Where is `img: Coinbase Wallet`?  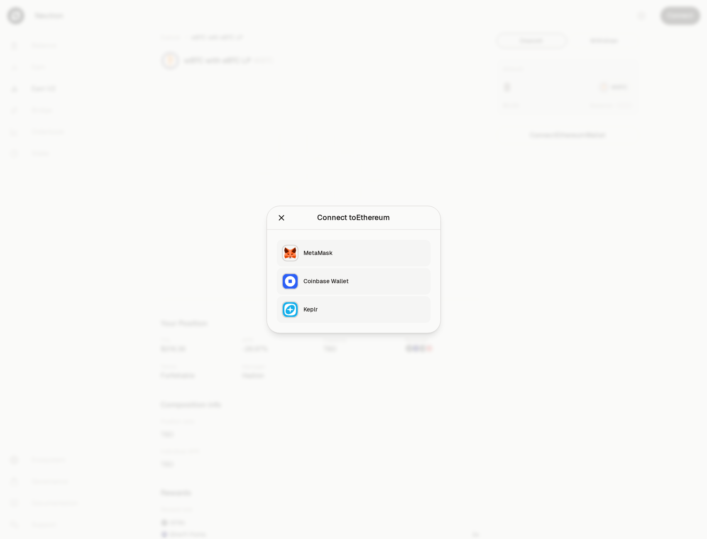
img: Coinbase Wallet is located at coordinates (290, 282).